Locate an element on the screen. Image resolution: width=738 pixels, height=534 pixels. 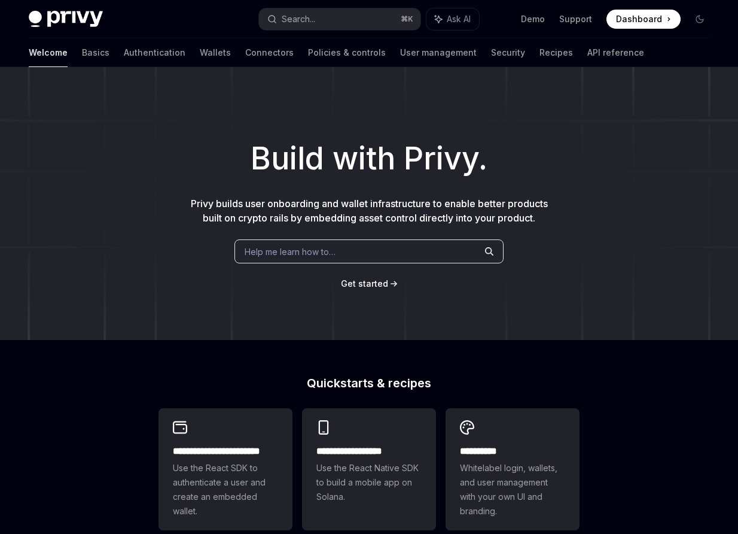
span: Get started is located at coordinates (364, 283).